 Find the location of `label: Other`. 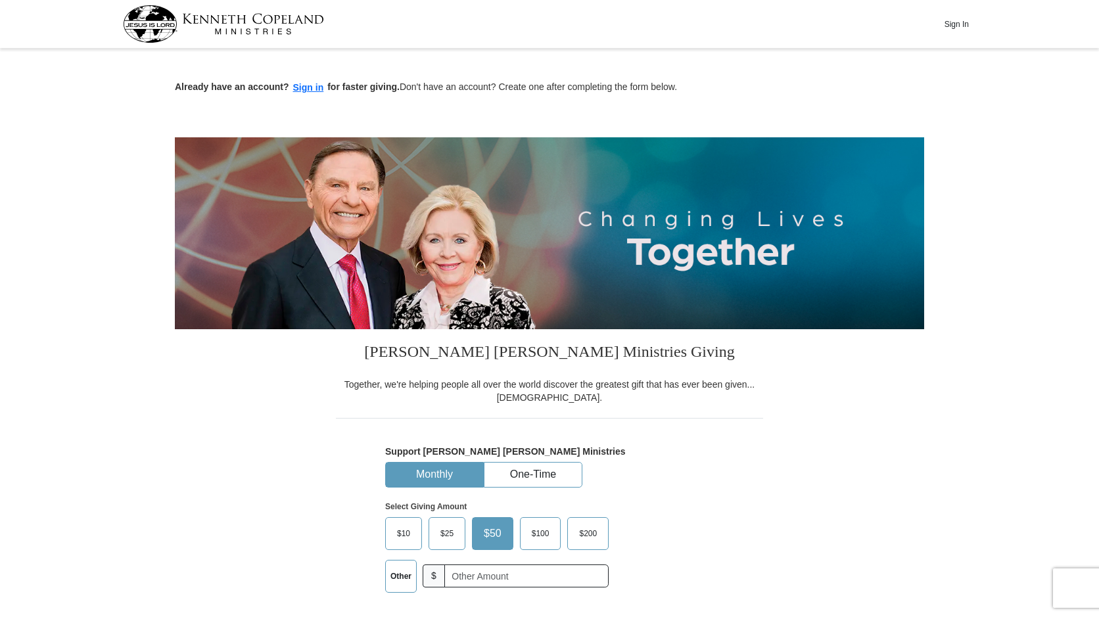

label: Other is located at coordinates (401, 577).